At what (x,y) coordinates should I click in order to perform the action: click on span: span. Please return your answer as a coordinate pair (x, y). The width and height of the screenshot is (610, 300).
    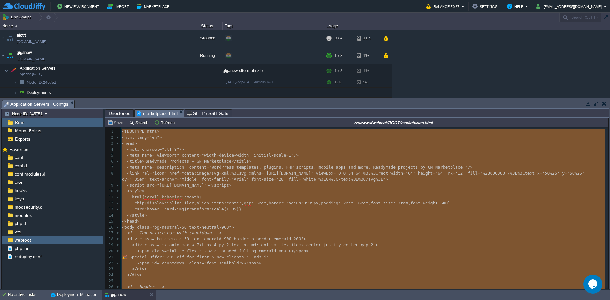
    Looking at the image, I should click on (254, 263).